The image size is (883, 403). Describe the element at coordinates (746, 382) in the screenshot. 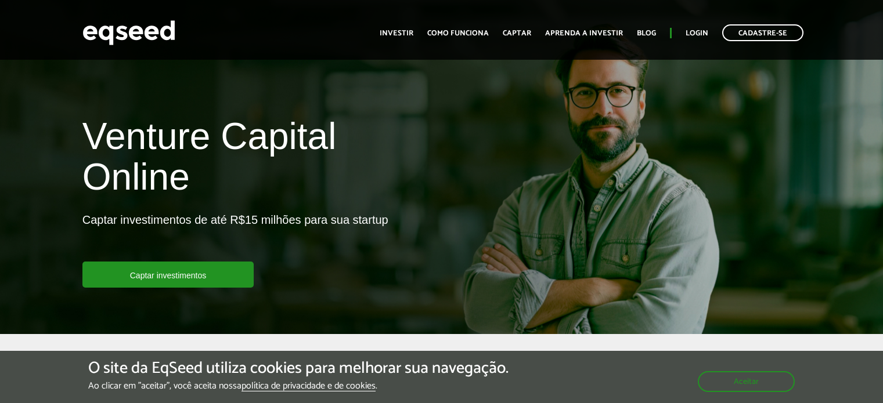

I see `button: Aceitar` at that location.